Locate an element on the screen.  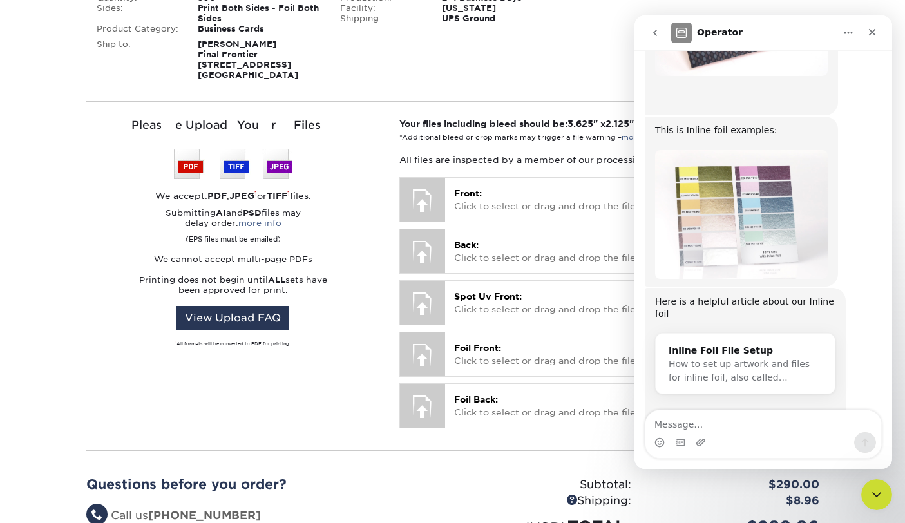
div: Facility: is located at coordinates (381, 8).